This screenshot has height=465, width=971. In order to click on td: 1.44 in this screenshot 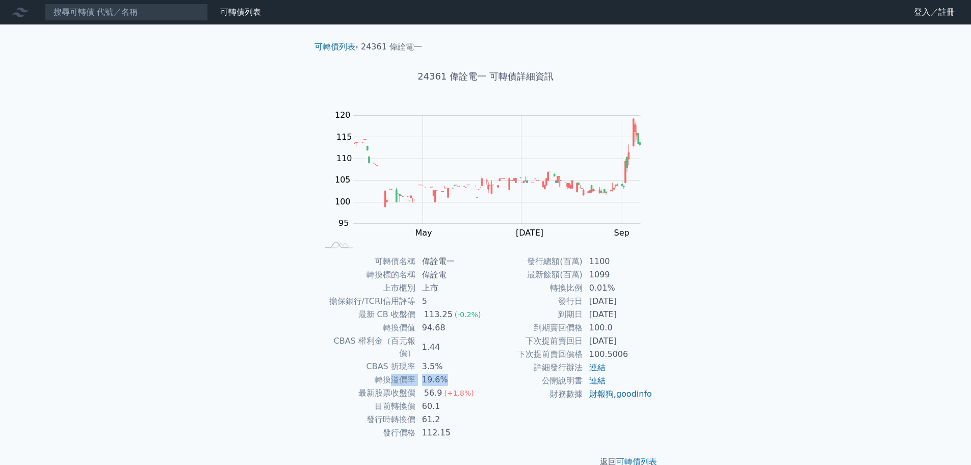, I will do `click(451, 347)`.